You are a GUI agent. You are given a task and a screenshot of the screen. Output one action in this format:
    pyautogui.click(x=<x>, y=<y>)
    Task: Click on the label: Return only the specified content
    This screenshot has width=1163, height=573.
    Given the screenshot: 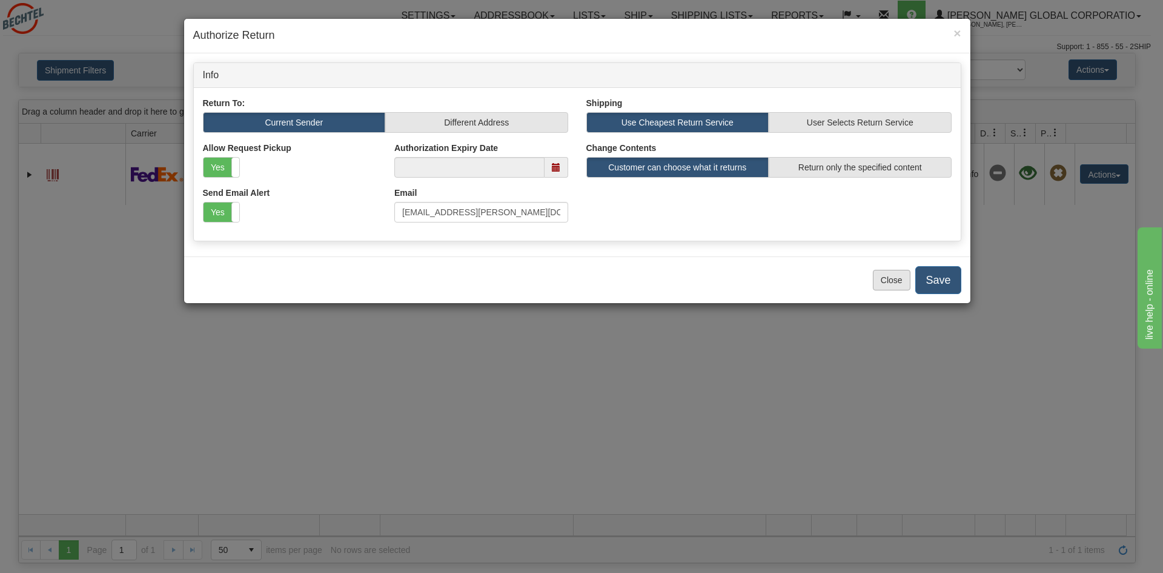 What is the action you would take?
    pyautogui.click(x=860, y=167)
    